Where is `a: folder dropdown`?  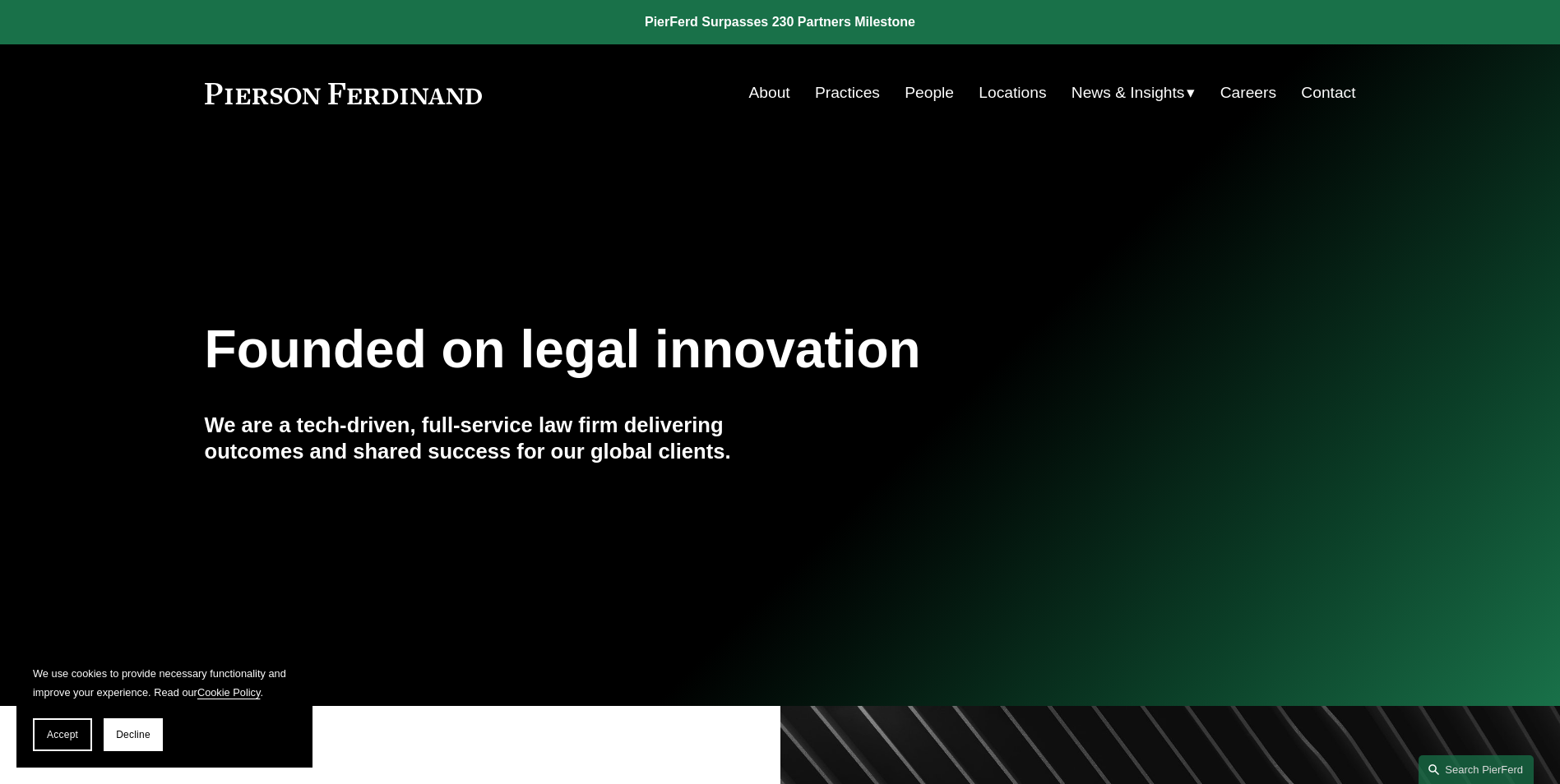
a: folder dropdown is located at coordinates (1133, 93).